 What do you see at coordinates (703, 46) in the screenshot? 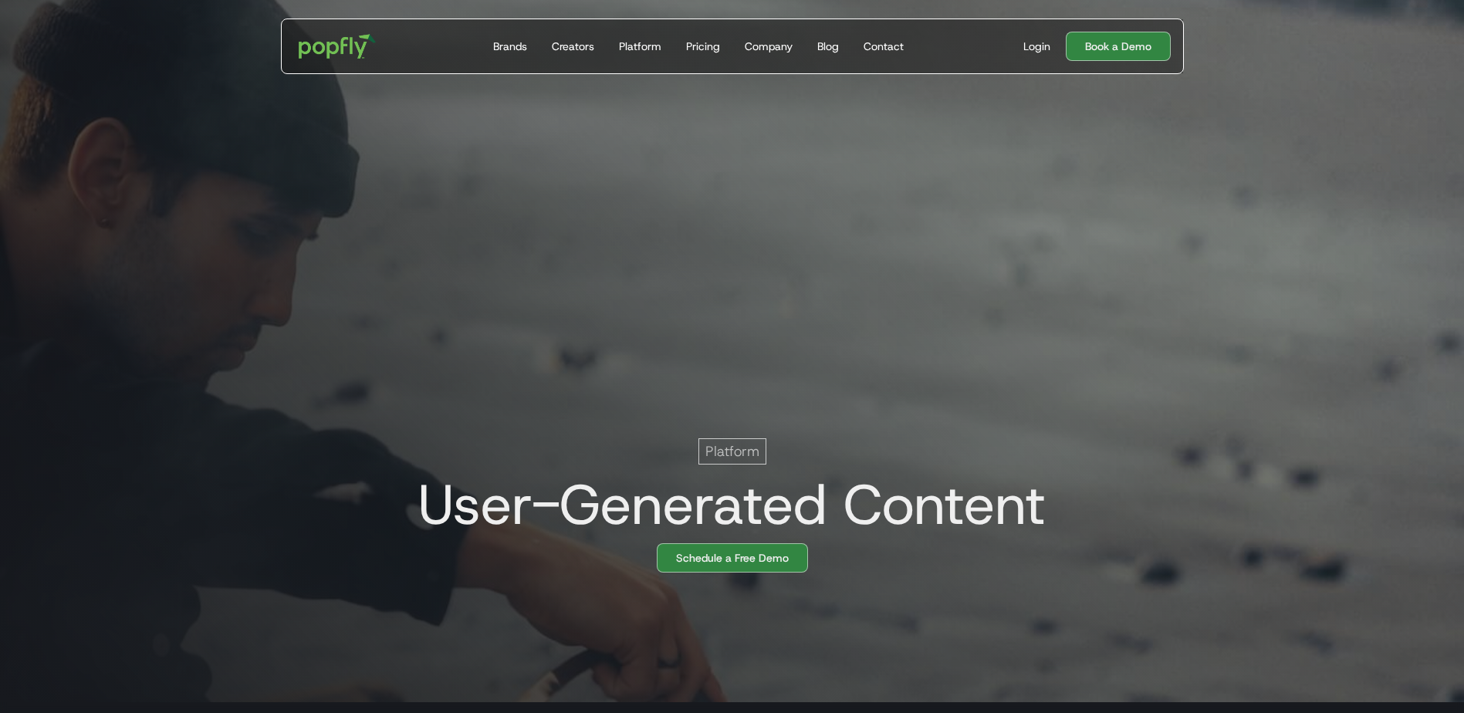
I see `a: Pricing` at bounding box center [703, 46].